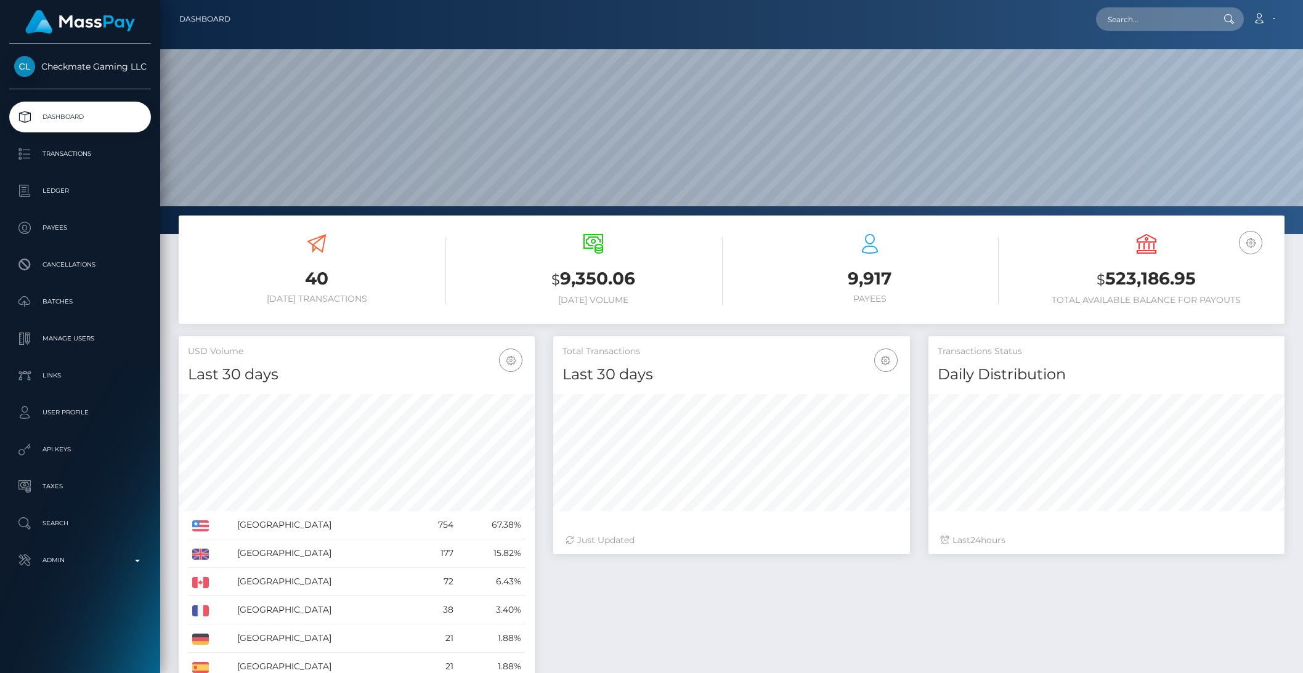  I want to click on p: Payees, so click(80, 228).